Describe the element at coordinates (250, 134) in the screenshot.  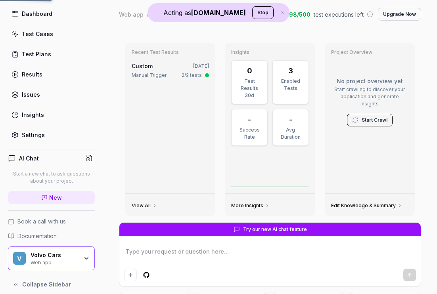
I see `div: Success Rate` at that location.